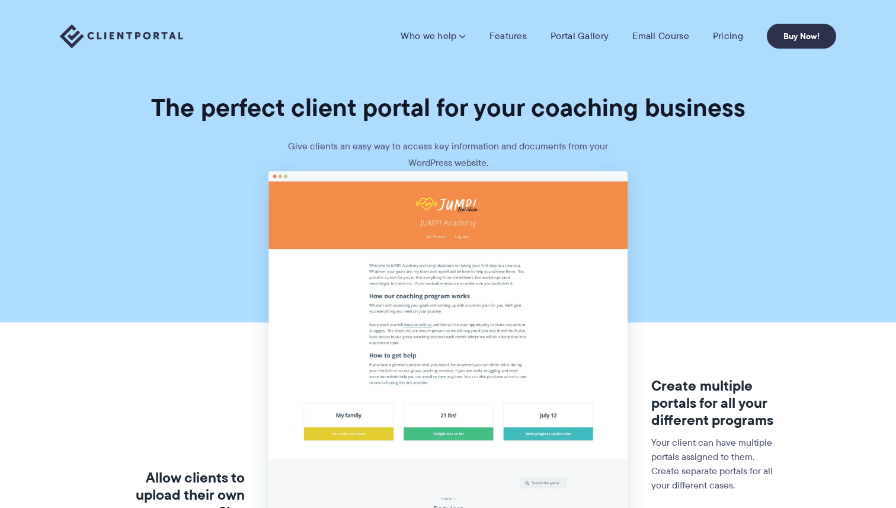  Describe the element at coordinates (508, 36) in the screenshot. I see `a: Features` at that location.